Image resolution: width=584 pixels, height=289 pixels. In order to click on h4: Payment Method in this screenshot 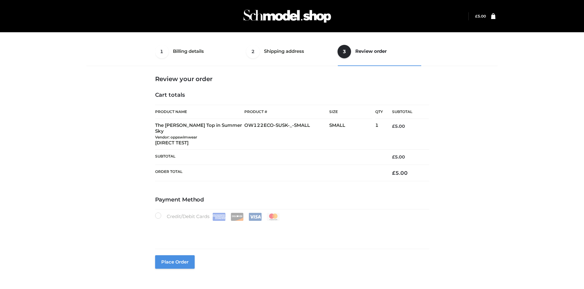, I will do `click(292, 200)`.